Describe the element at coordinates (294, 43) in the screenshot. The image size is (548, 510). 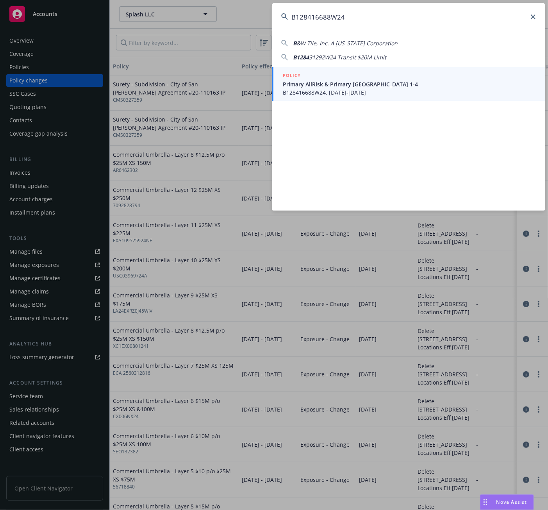
I see `span: B` at that location.